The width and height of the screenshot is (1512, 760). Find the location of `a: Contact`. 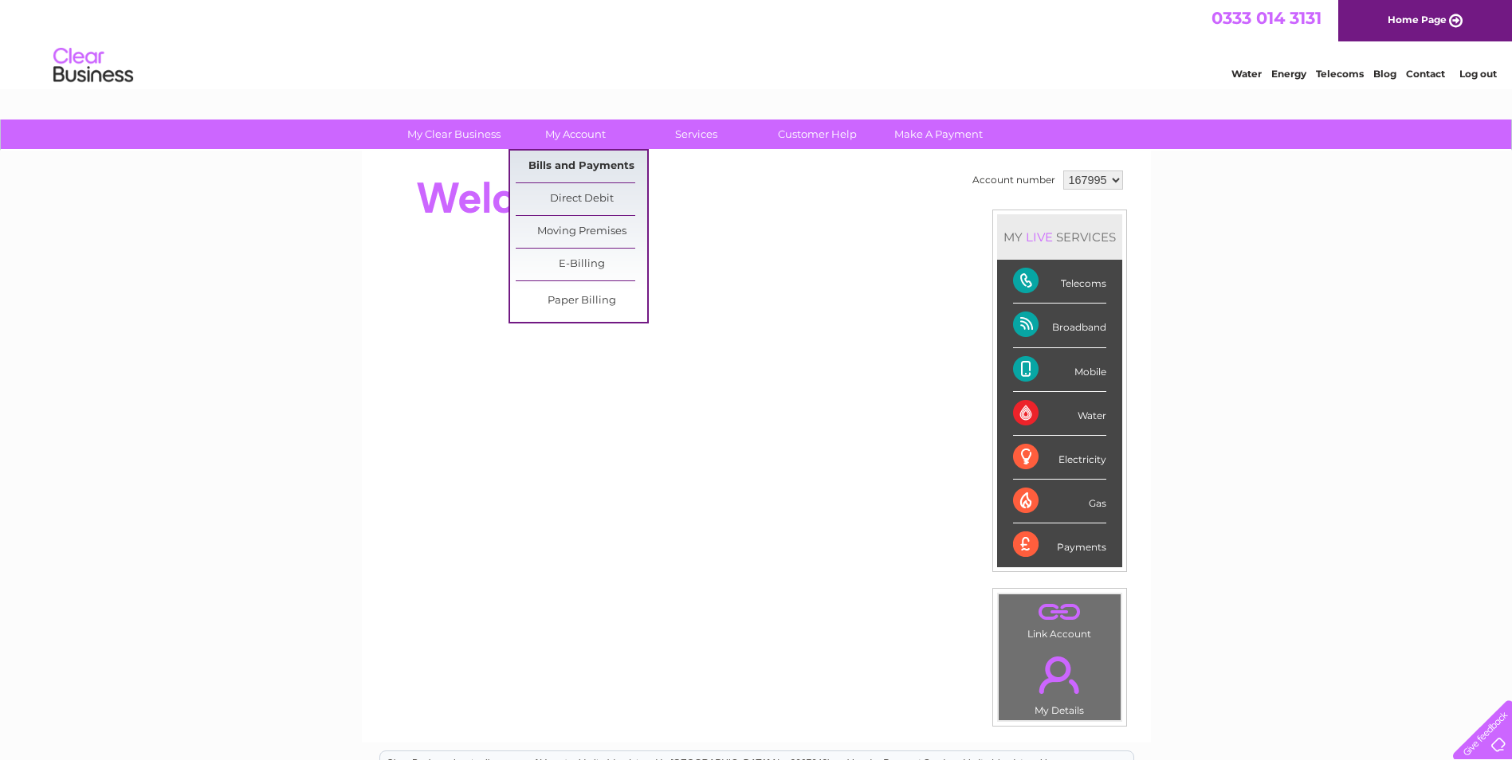

a: Contact is located at coordinates (1425, 73).